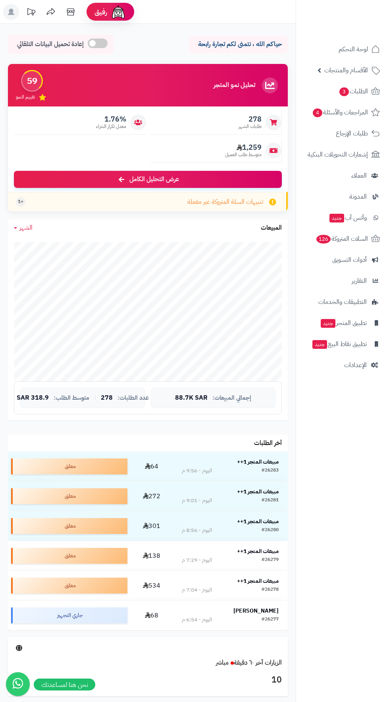 This screenshot has width=389, height=702. I want to click on a: الإعدادات, so click(343, 365).